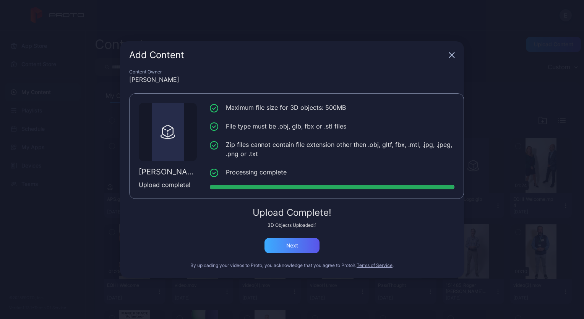  What do you see at coordinates (292, 212) in the screenshot?
I see `div: Upload Complete!` at bounding box center [292, 212].